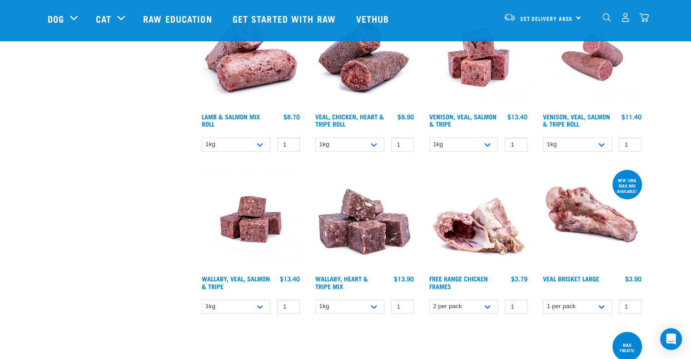 This screenshot has width=691, height=359. What do you see at coordinates (547, 18) in the screenshot?
I see `span: Set Delivery Area` at bounding box center [547, 18].